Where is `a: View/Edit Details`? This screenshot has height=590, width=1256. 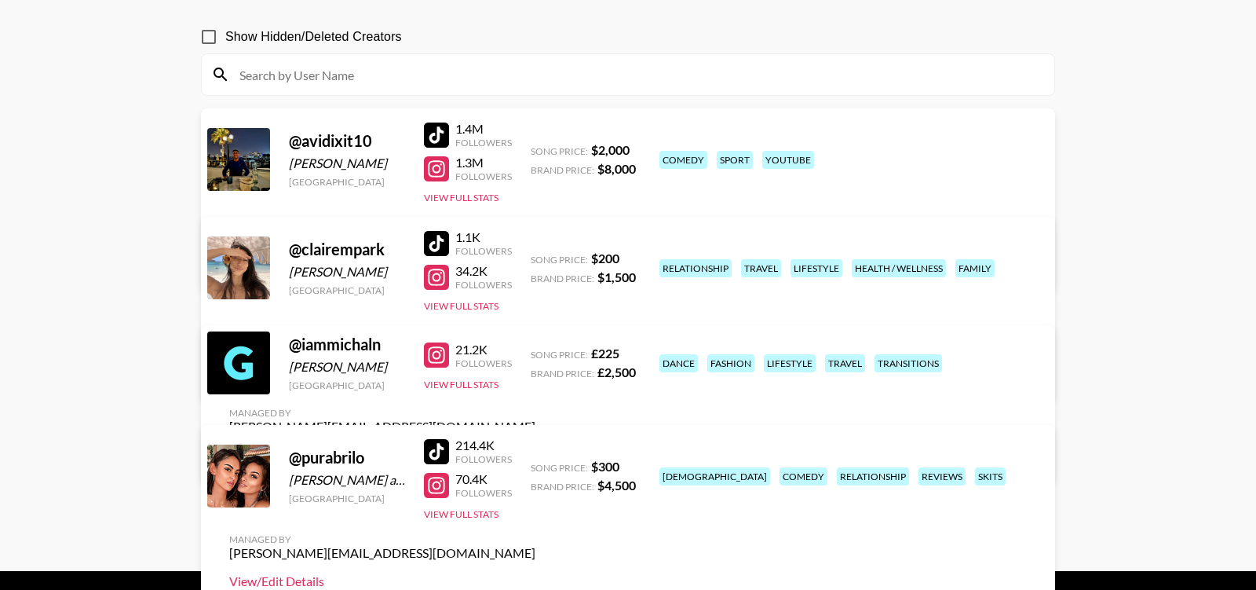
a: View/Edit Details is located at coordinates (382, 581).